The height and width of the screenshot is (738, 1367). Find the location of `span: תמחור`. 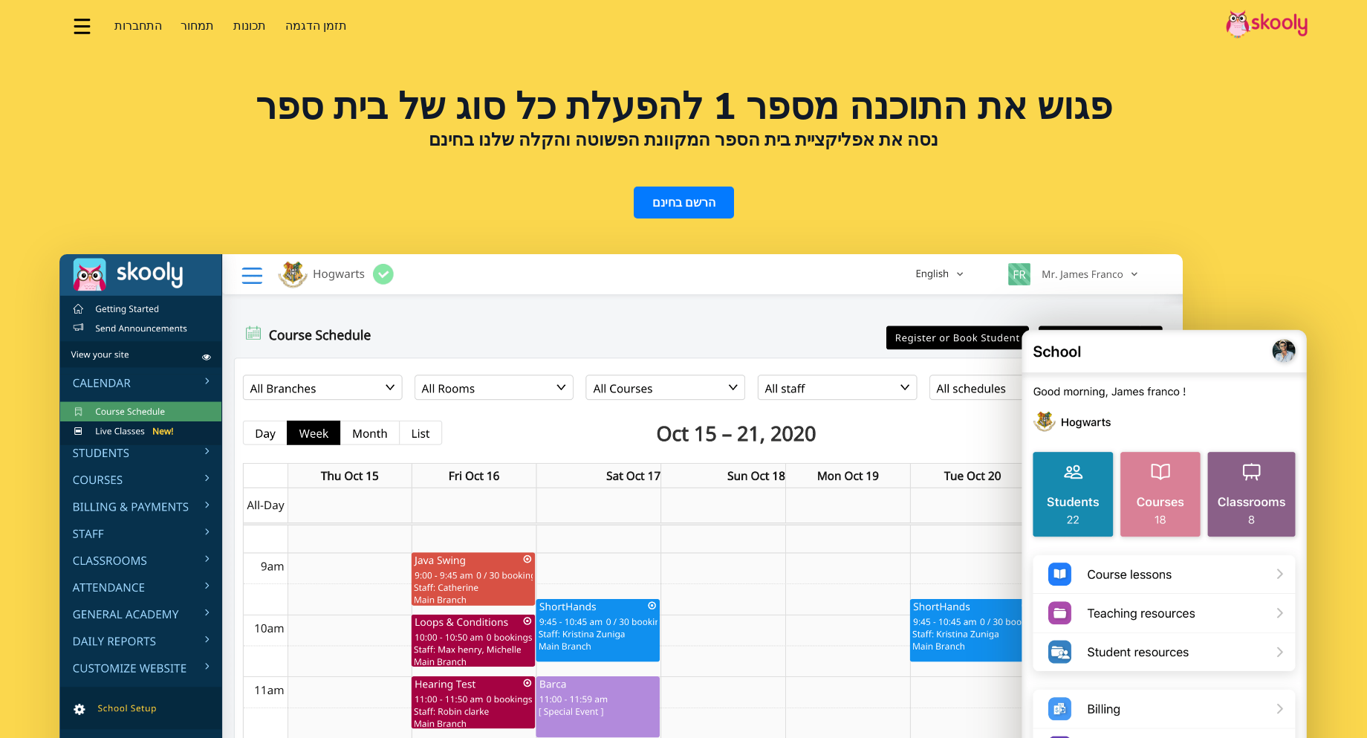

span: תמחור is located at coordinates (197, 26).